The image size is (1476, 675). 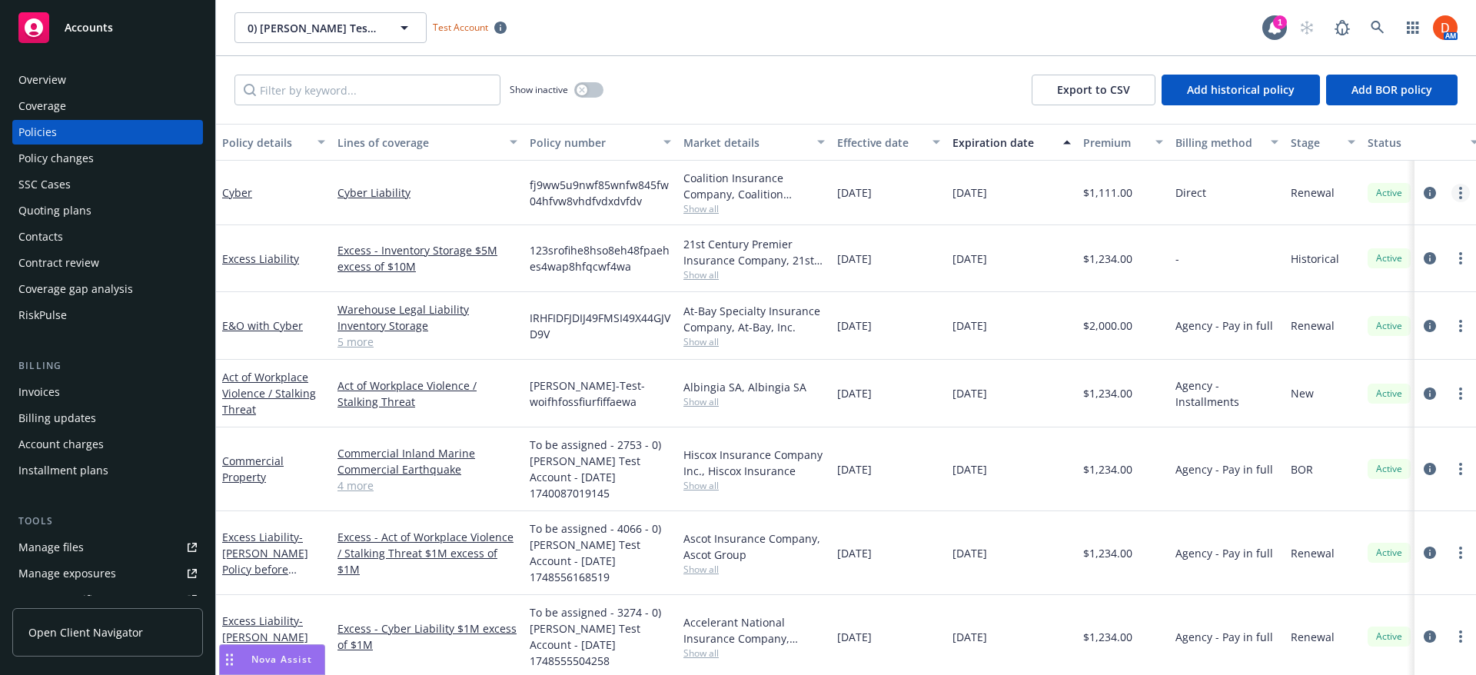 What do you see at coordinates (1123, 142) in the screenshot?
I see `button: Premium` at bounding box center [1123, 142].